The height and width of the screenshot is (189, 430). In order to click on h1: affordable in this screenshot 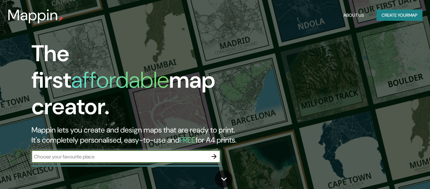, I will do `click(120, 80)`.